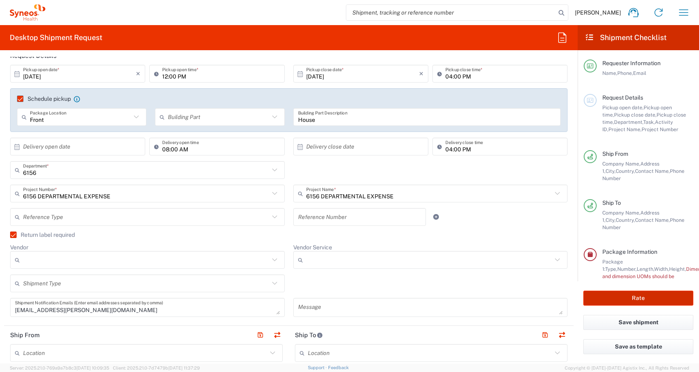 This screenshot has height=372, width=699. Describe the element at coordinates (627, 269) in the screenshot. I see `span: Number,` at that location.